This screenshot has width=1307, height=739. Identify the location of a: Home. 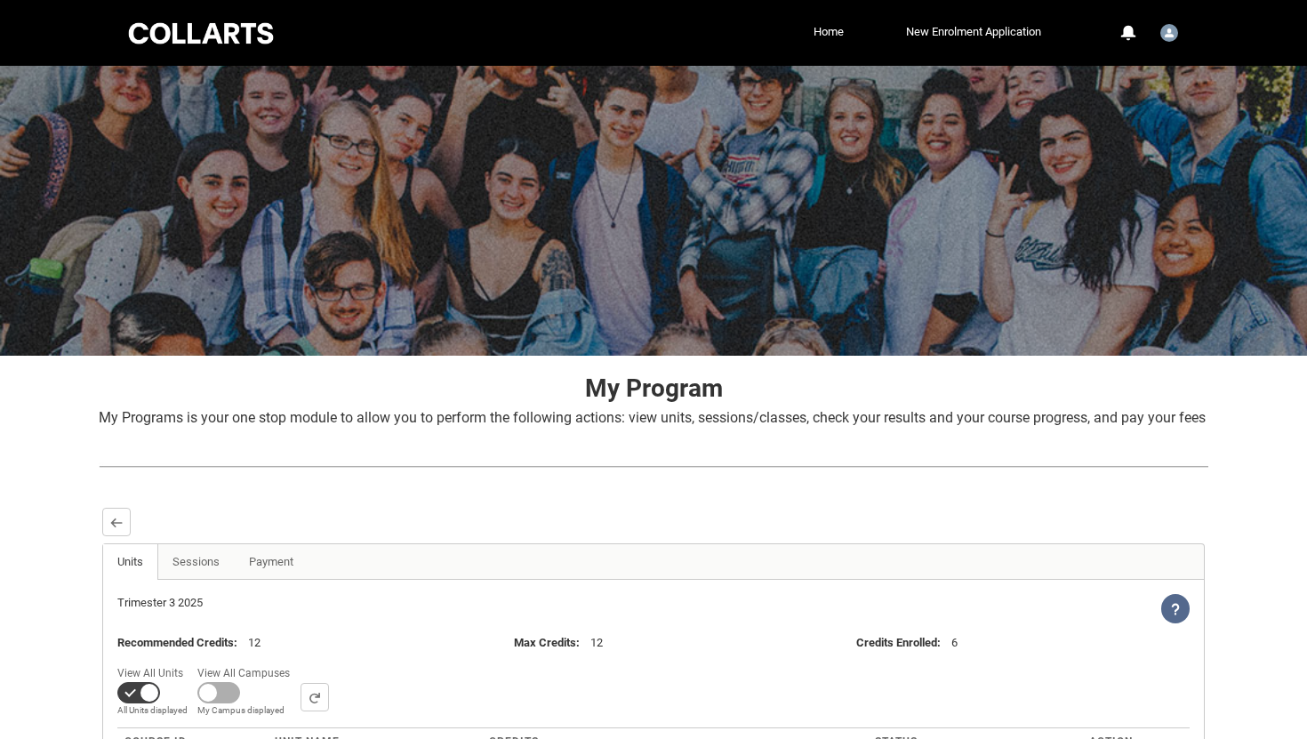
(828, 32).